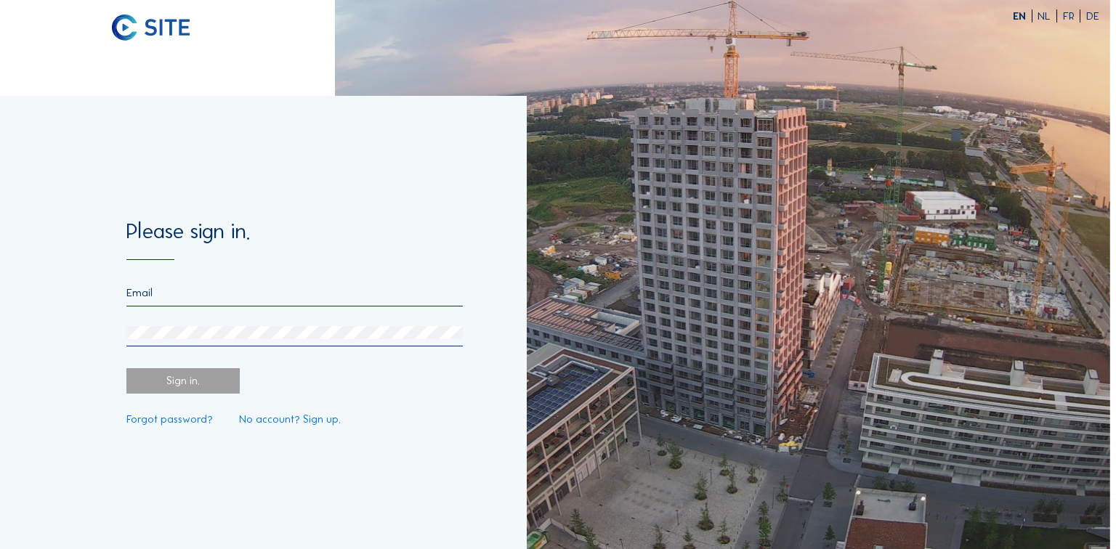  Describe the element at coordinates (183, 381) in the screenshot. I see `div: Sign in.` at that location.